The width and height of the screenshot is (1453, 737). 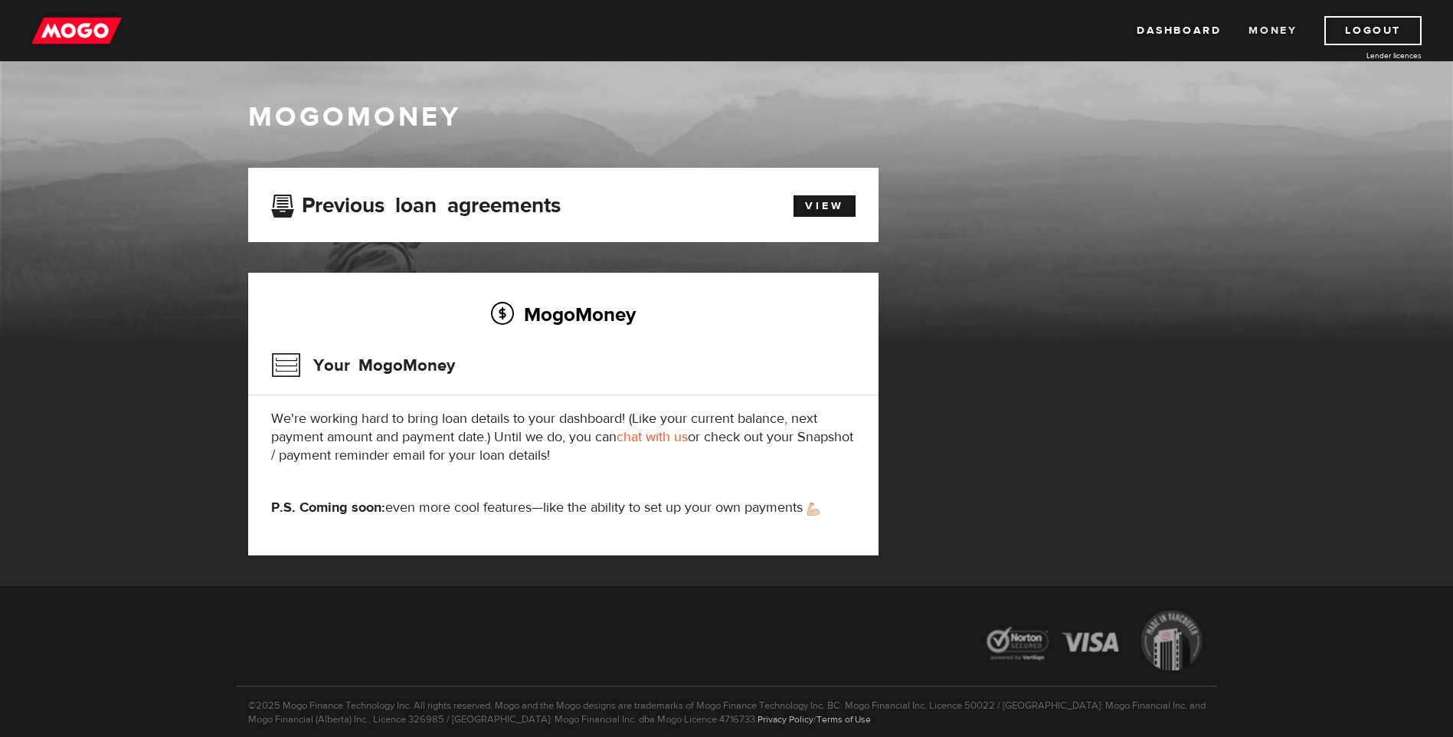 I want to click on a: View, so click(x=824, y=206).